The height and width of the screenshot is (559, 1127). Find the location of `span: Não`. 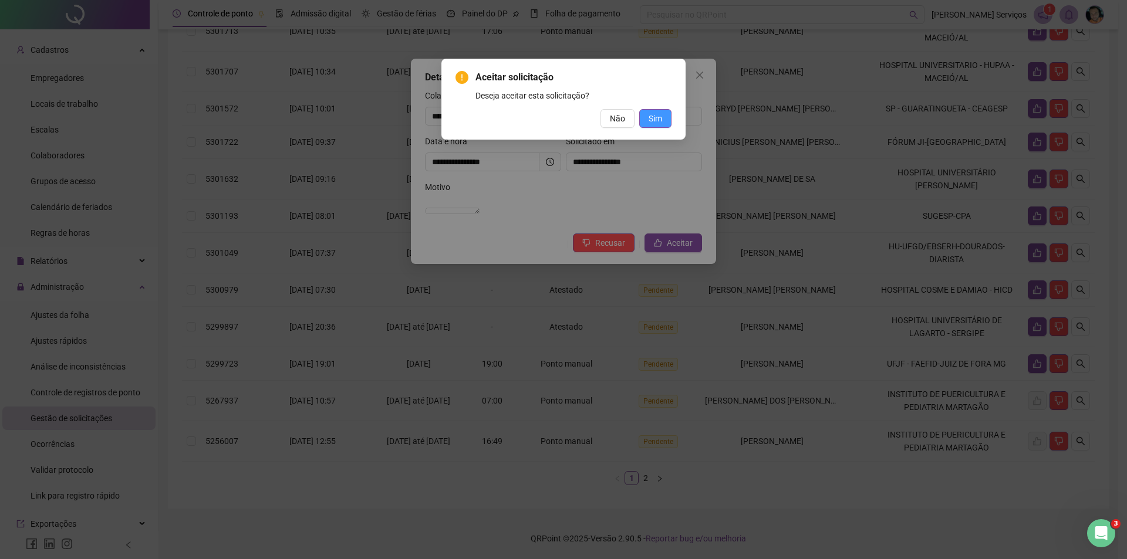

span: Não is located at coordinates (617, 119).